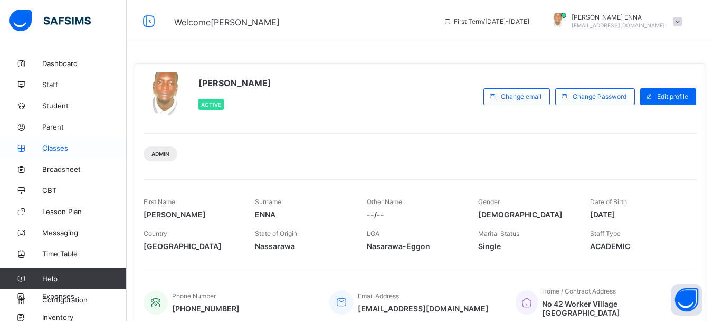 Image resolution: width=713 pixels, height=321 pixels. I want to click on span: Student, so click(84, 106).